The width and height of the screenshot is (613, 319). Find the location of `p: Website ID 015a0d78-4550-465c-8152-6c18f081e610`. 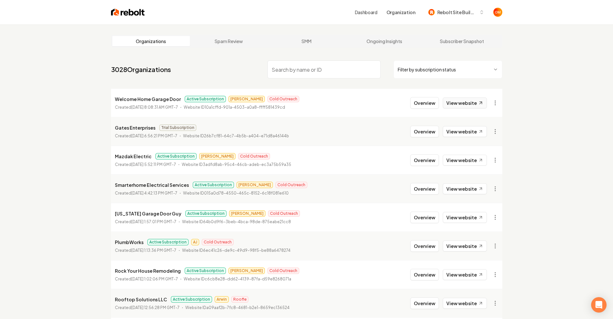

p: Website ID 015a0d78-4550-465c-8152-6c18f081e610 is located at coordinates (236, 193).